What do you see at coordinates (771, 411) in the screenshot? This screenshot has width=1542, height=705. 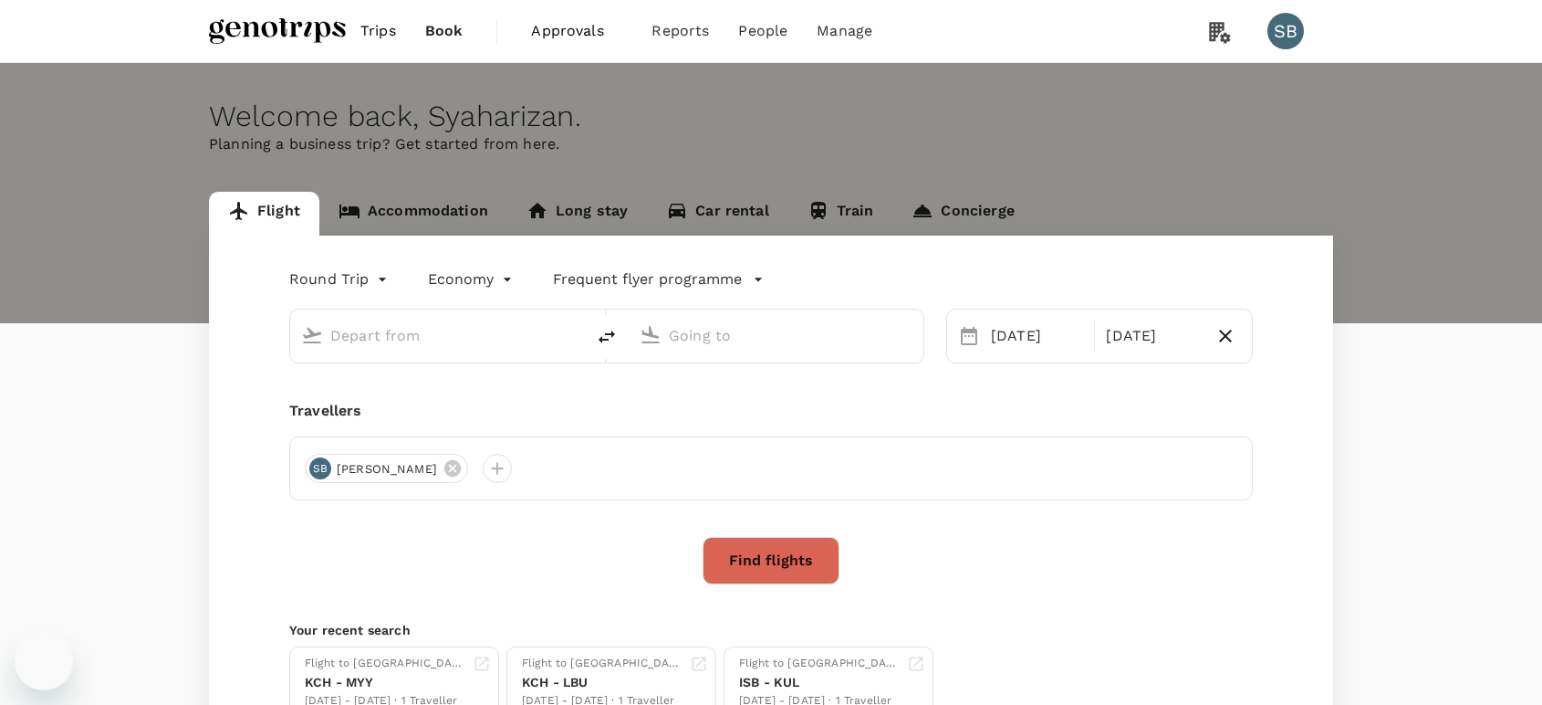 I see `div: Travellers` at bounding box center [771, 411].